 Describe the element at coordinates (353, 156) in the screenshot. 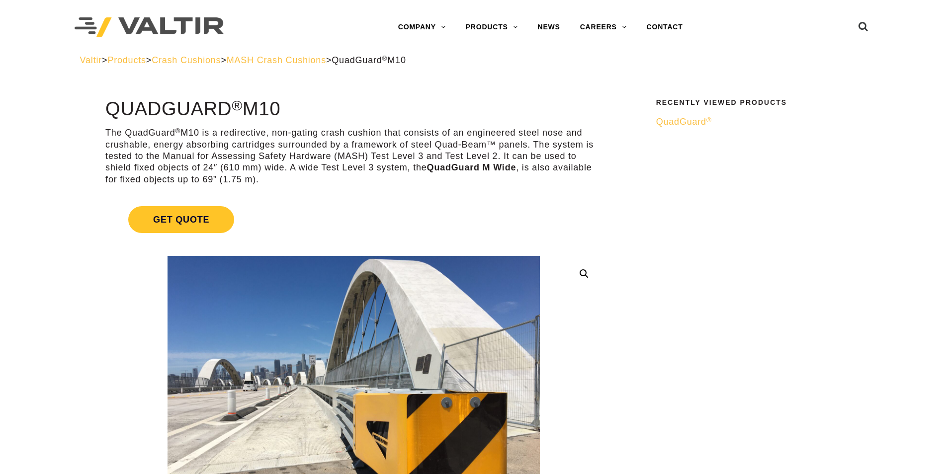

I see `p: The QuadGuard M10 is a redirective, non-gating crash cushion that consists of an engineered steel...` at that location.